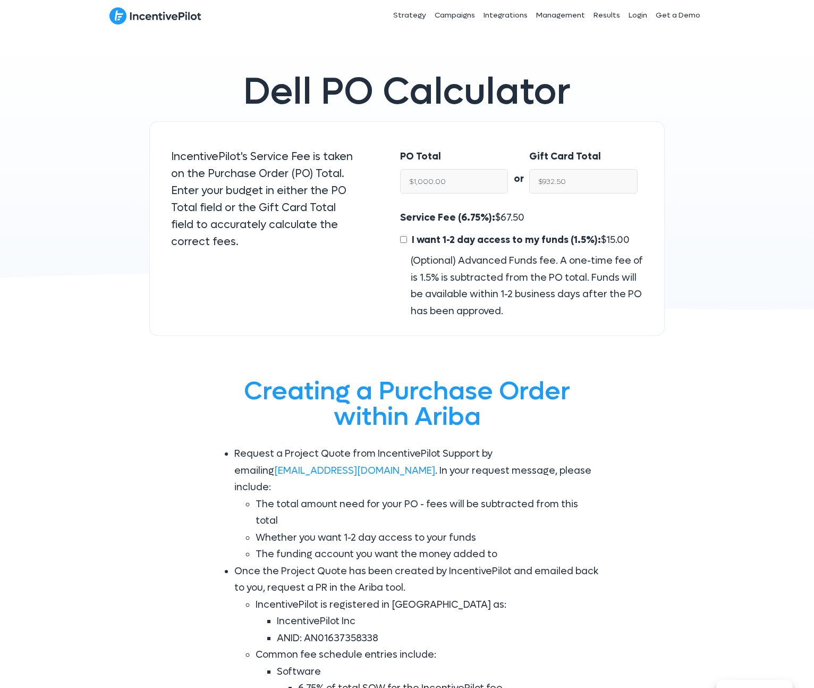 Image resolution: width=814 pixels, height=688 pixels. Describe the element at coordinates (404, 239) in the screenshot. I see `input: I want 1-2 day access to my funds (1.5%):$15.00` at that location.